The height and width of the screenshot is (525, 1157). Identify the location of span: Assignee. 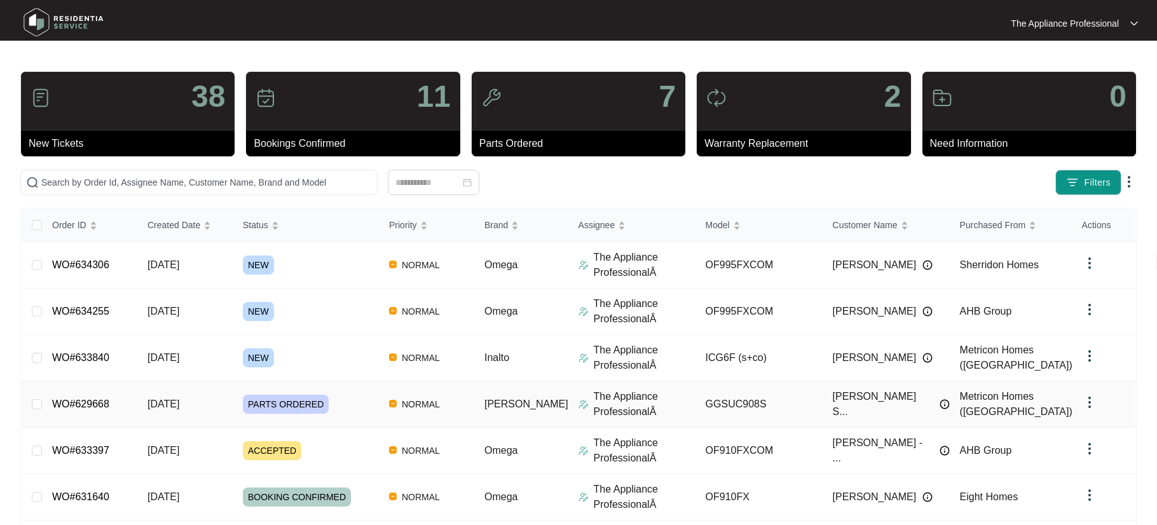
(597, 225).